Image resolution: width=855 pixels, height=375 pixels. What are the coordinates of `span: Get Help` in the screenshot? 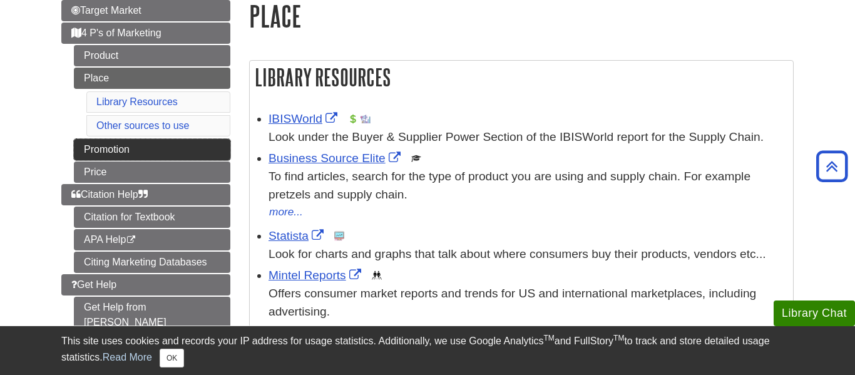 It's located at (94, 284).